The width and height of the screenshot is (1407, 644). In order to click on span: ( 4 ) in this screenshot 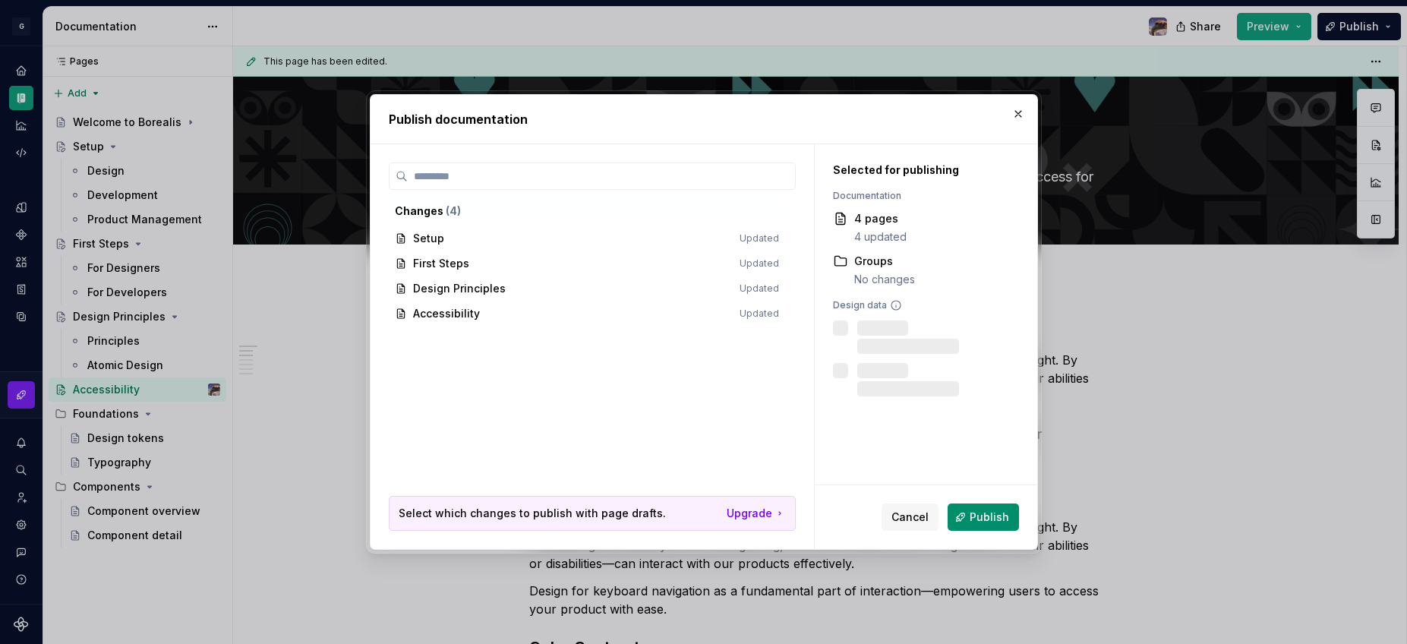, I will do `click(453, 210)`.